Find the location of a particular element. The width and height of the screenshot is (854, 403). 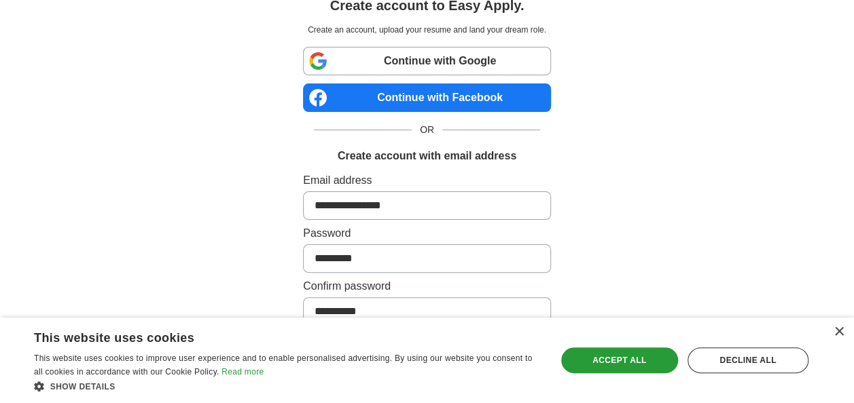

div: Accept all is located at coordinates (619, 361).